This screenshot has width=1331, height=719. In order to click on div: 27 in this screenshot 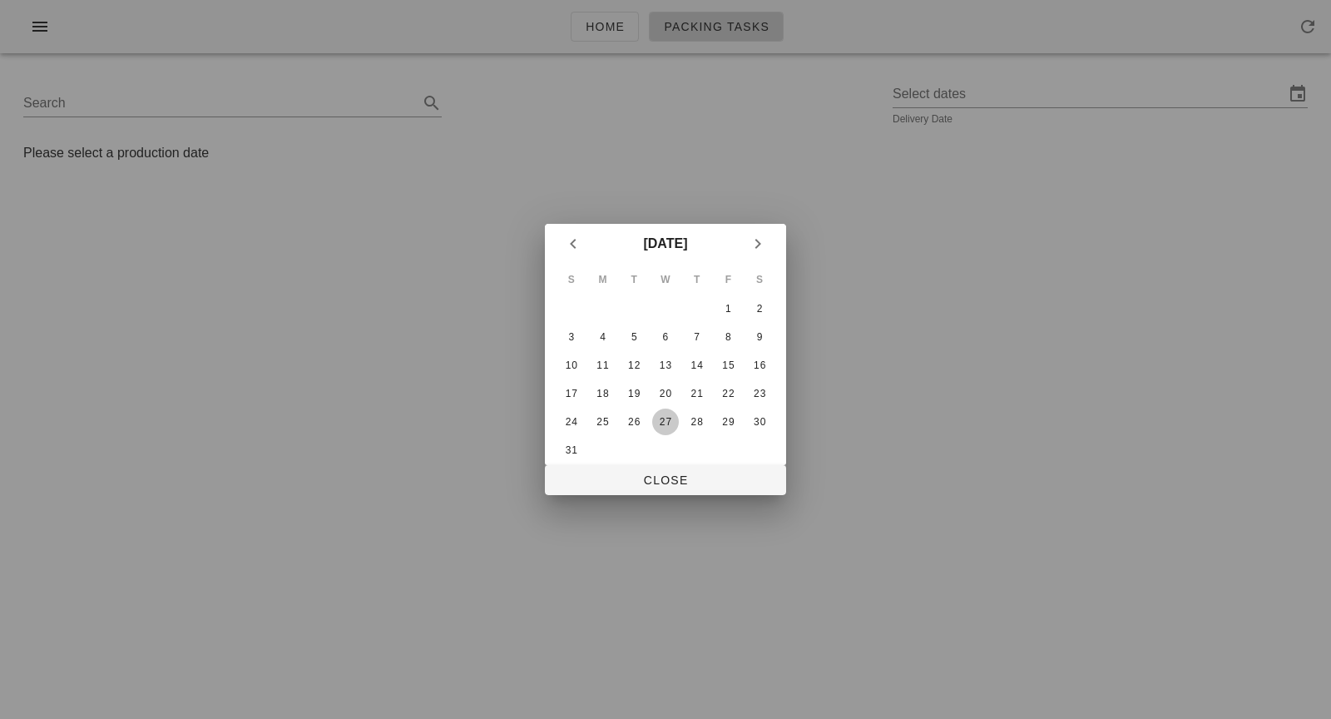, I will do `click(666, 422)`.